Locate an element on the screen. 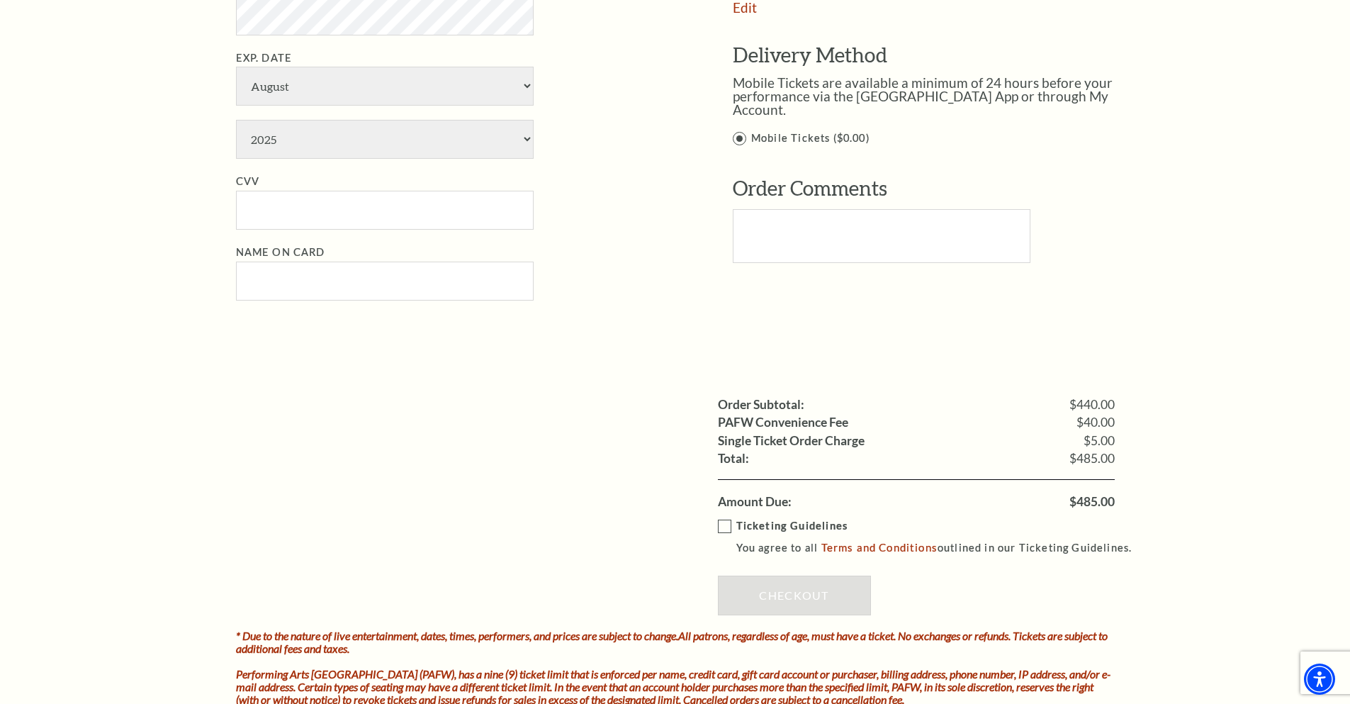 Image resolution: width=1350 pixels, height=704 pixels. p: Mobile Tickets are available a minimum of 24 hours before your performance via the [GEOGRAPHIC_DA... is located at coordinates (938, 96).